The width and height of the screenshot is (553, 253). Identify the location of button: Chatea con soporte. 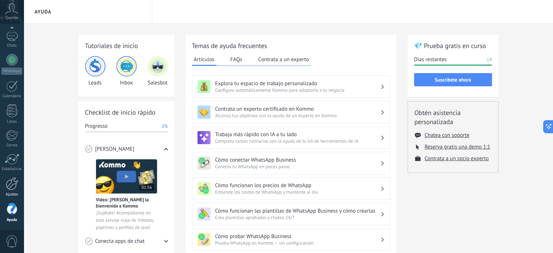
(447, 135).